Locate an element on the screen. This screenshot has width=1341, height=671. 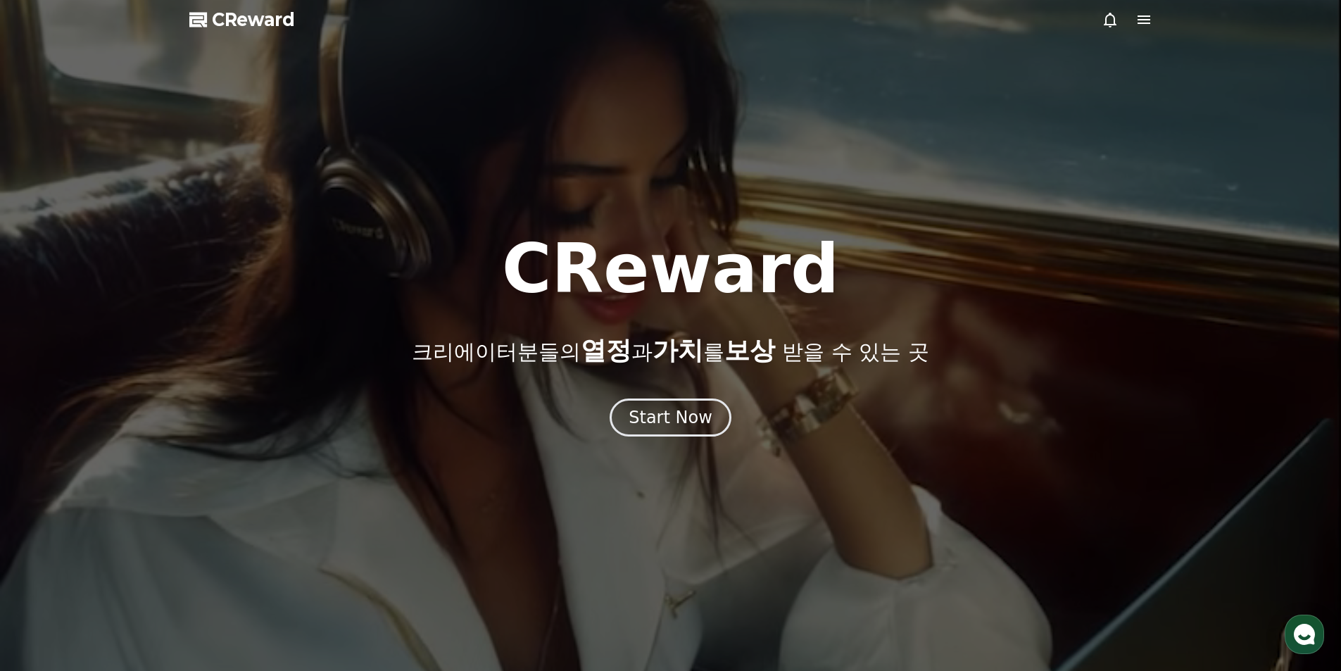
a: Start Now is located at coordinates (670, 419).